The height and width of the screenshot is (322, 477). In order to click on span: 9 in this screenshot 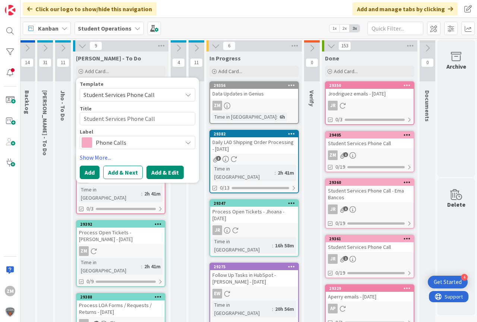, I will do `click(96, 46)`.